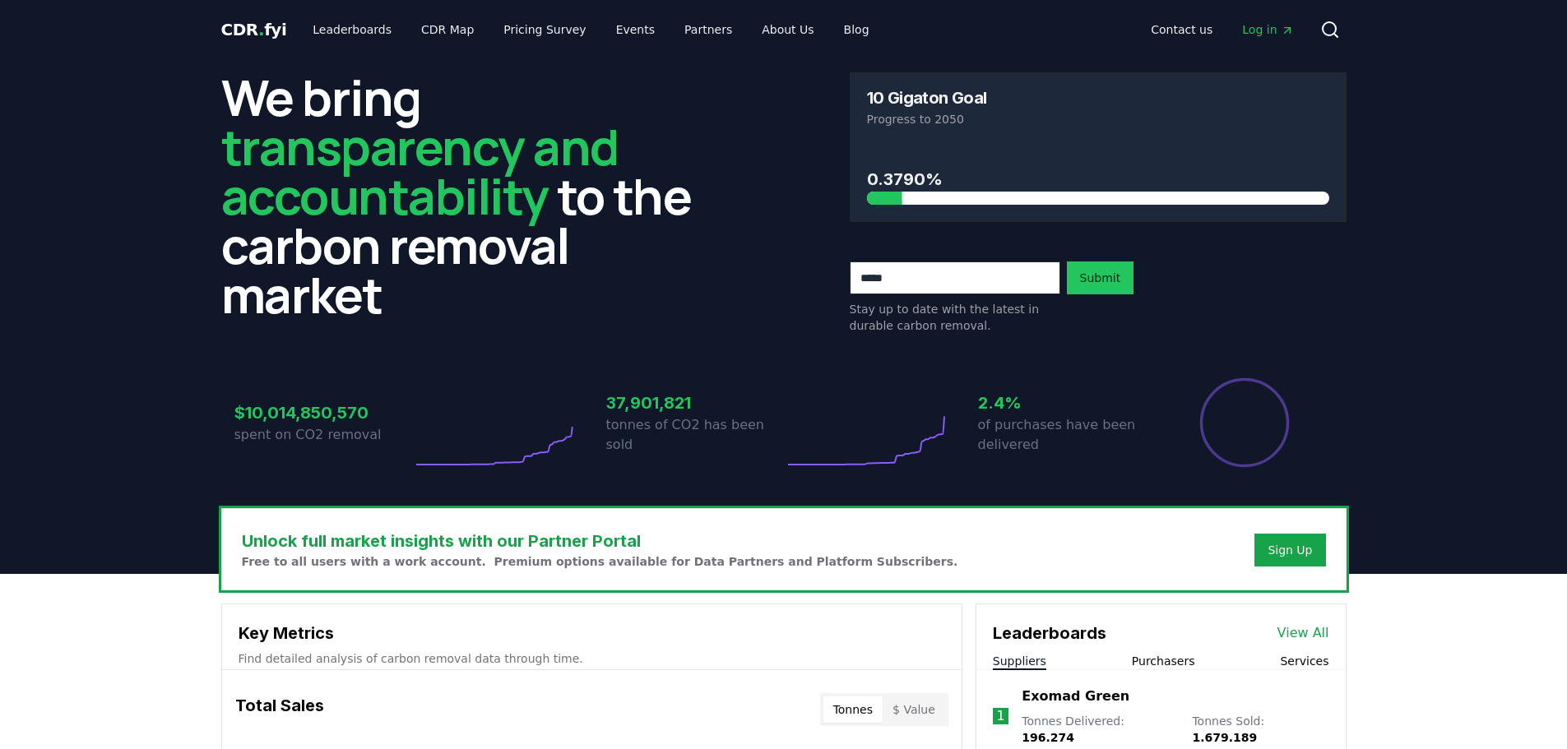 The height and width of the screenshot is (749, 1567). What do you see at coordinates (1075, 697) in the screenshot?
I see `a: Exomad Green` at bounding box center [1075, 697].